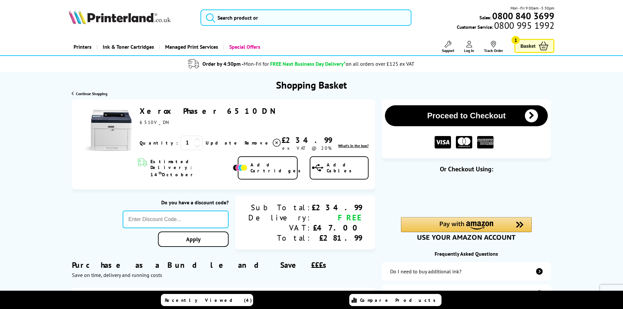 Image resolution: width=623 pixels, height=309 pixels. Describe the element at coordinates (128, 47) in the screenshot. I see `a: Ink & Toner Cartridges` at that location.